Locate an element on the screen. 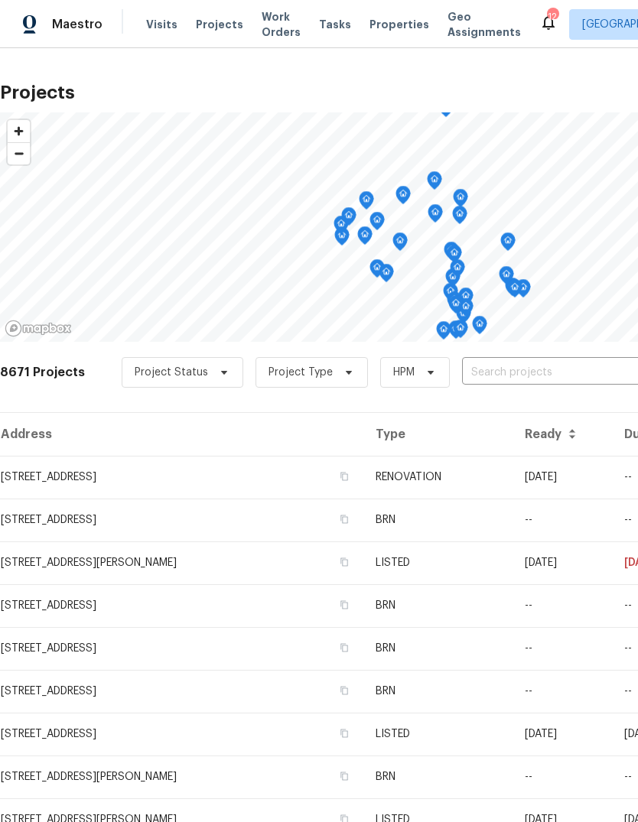 The image size is (638, 822). span: Project Type is located at coordinates (301, 372).